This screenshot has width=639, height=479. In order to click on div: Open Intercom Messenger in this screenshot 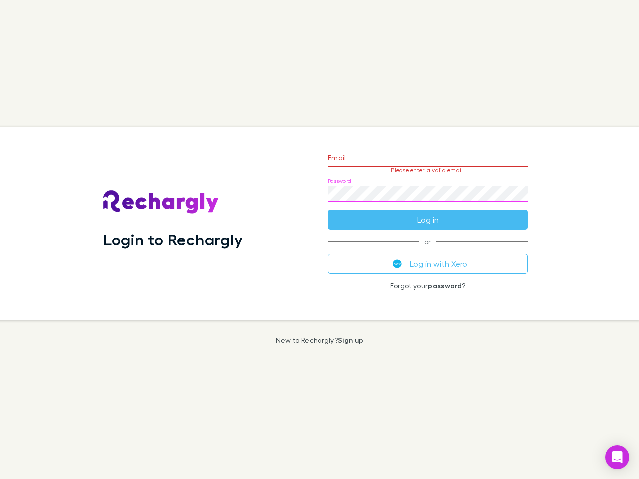, I will do `click(617, 457)`.